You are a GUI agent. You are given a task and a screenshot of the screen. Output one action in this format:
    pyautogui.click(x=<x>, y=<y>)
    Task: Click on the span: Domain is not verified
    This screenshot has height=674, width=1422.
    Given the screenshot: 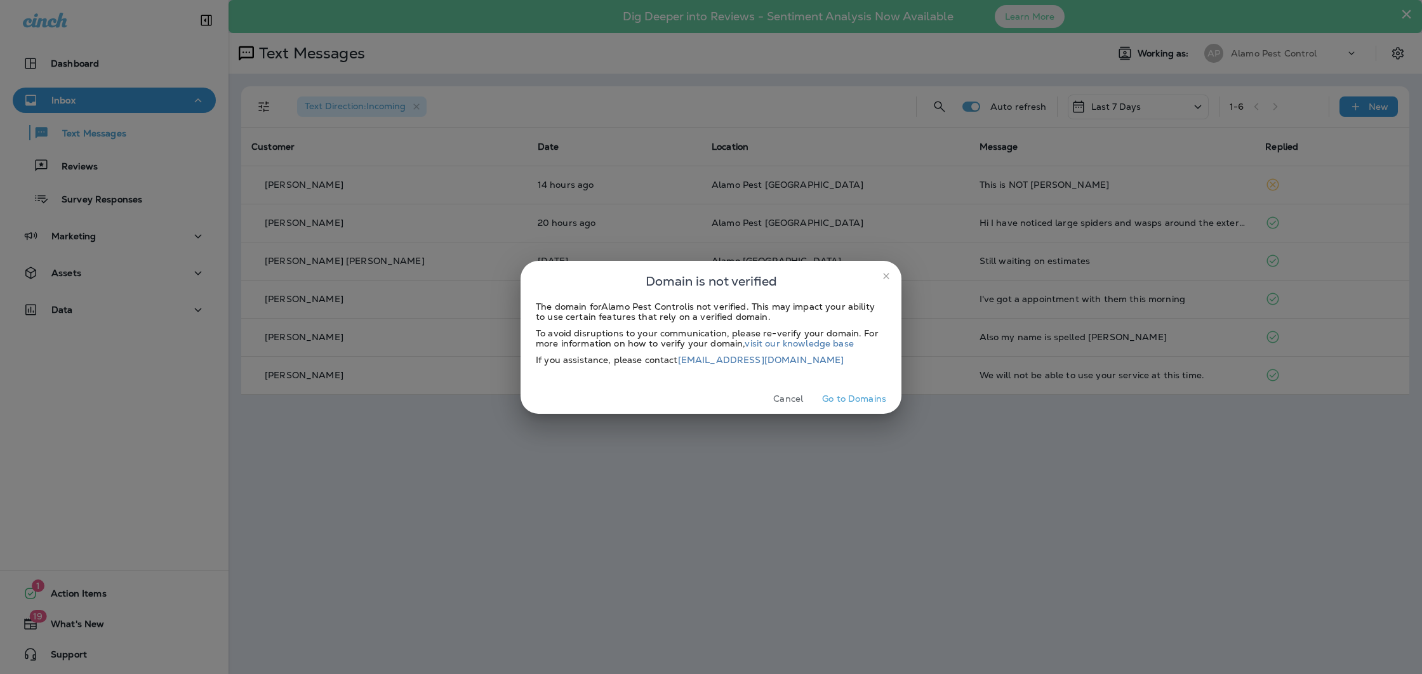 What is the action you would take?
    pyautogui.click(x=711, y=281)
    